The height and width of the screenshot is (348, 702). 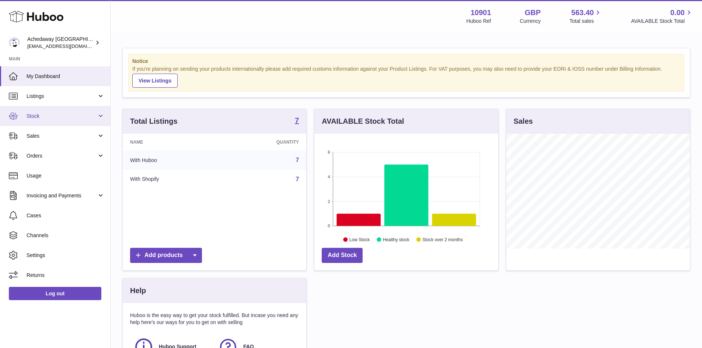 I want to click on a: View Listings, so click(x=155, y=81).